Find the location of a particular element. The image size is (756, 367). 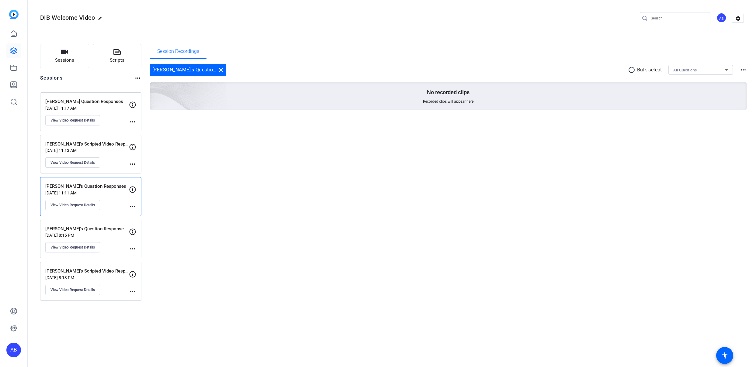

p: No recorded clips is located at coordinates (448, 92).